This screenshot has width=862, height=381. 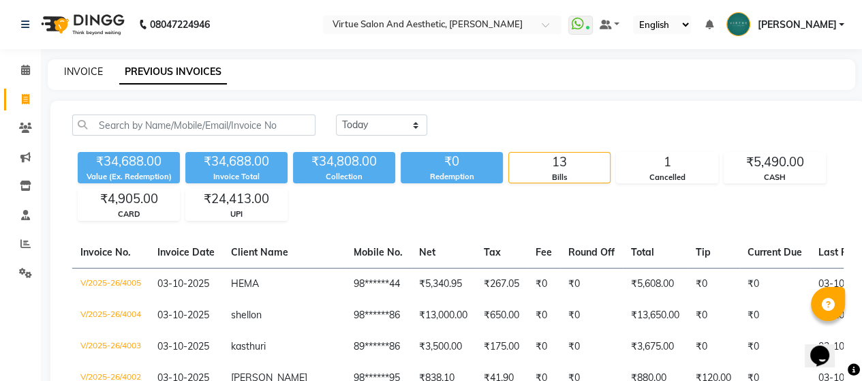 I want to click on img: logo, so click(x=81, y=25).